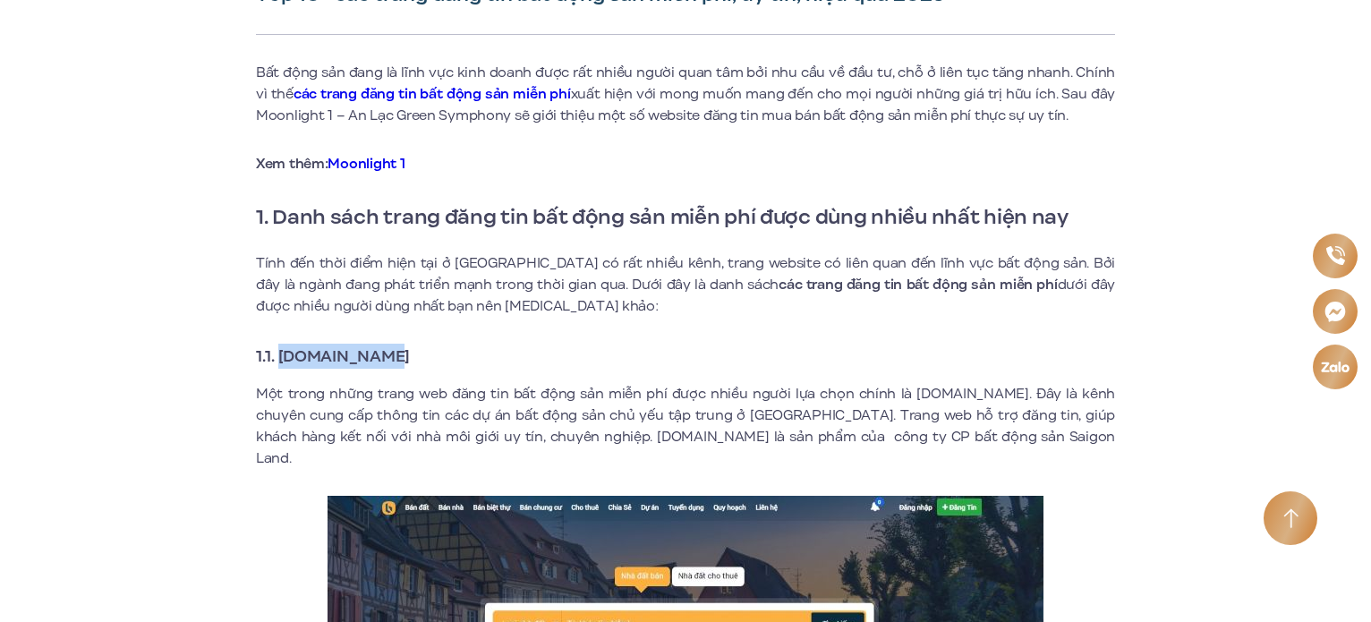  I want to click on a: các trang đăng tin bất động sản miễn phí, so click(432, 94).